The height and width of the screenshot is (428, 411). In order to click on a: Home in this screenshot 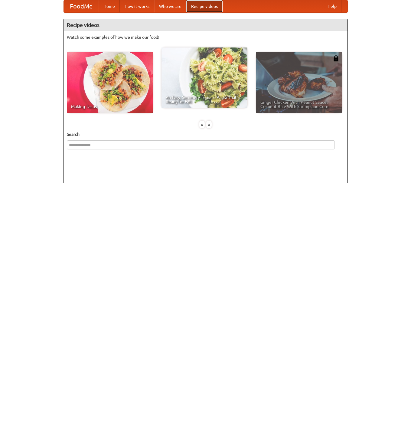, I will do `click(109, 6)`.